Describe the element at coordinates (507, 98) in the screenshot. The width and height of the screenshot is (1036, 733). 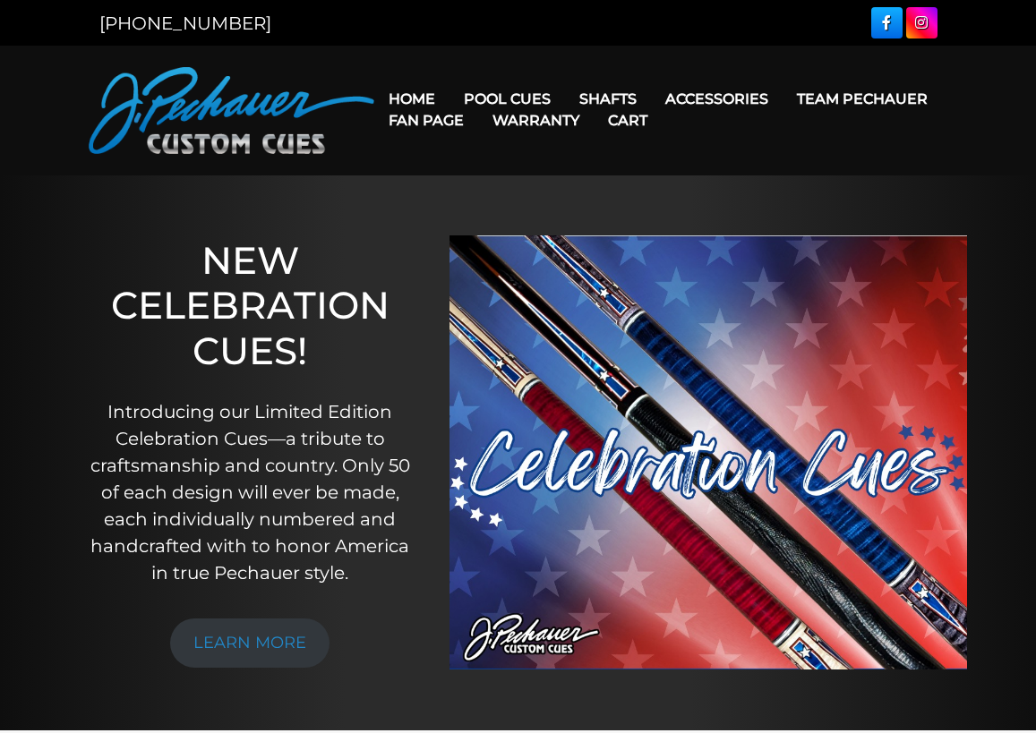
I see `a: Pool Cues` at that location.